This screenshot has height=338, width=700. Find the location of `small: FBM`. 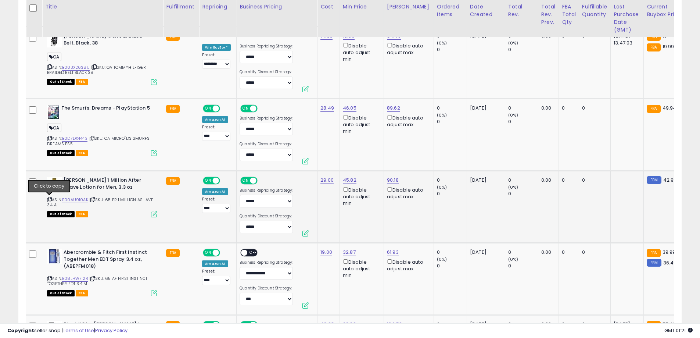

small: FBM is located at coordinates (654, 180).